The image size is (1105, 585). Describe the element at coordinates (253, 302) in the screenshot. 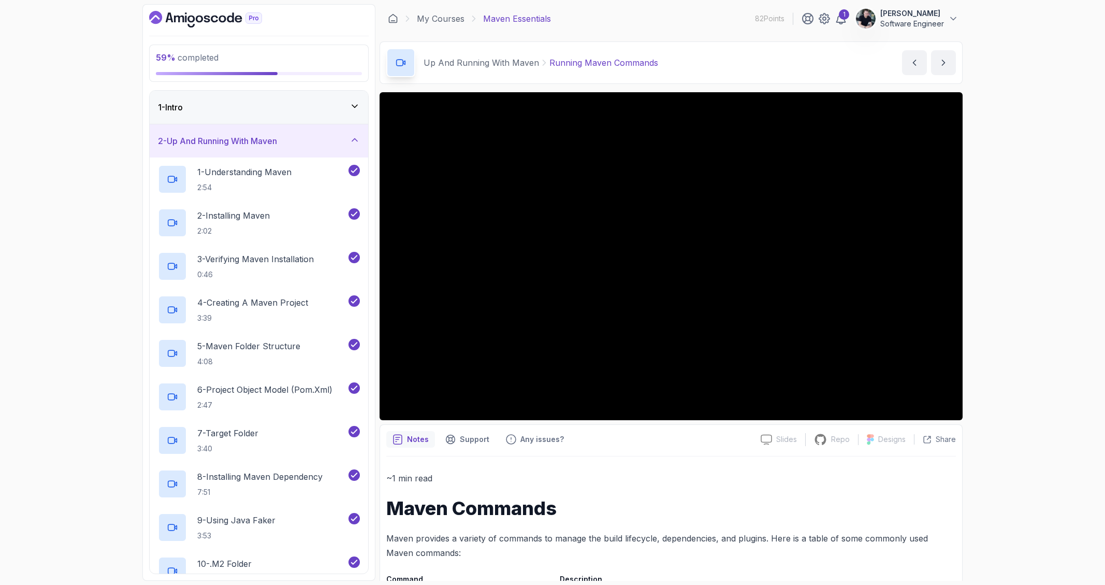

I see `p: 4 - Creating A Maven Project` at that location.